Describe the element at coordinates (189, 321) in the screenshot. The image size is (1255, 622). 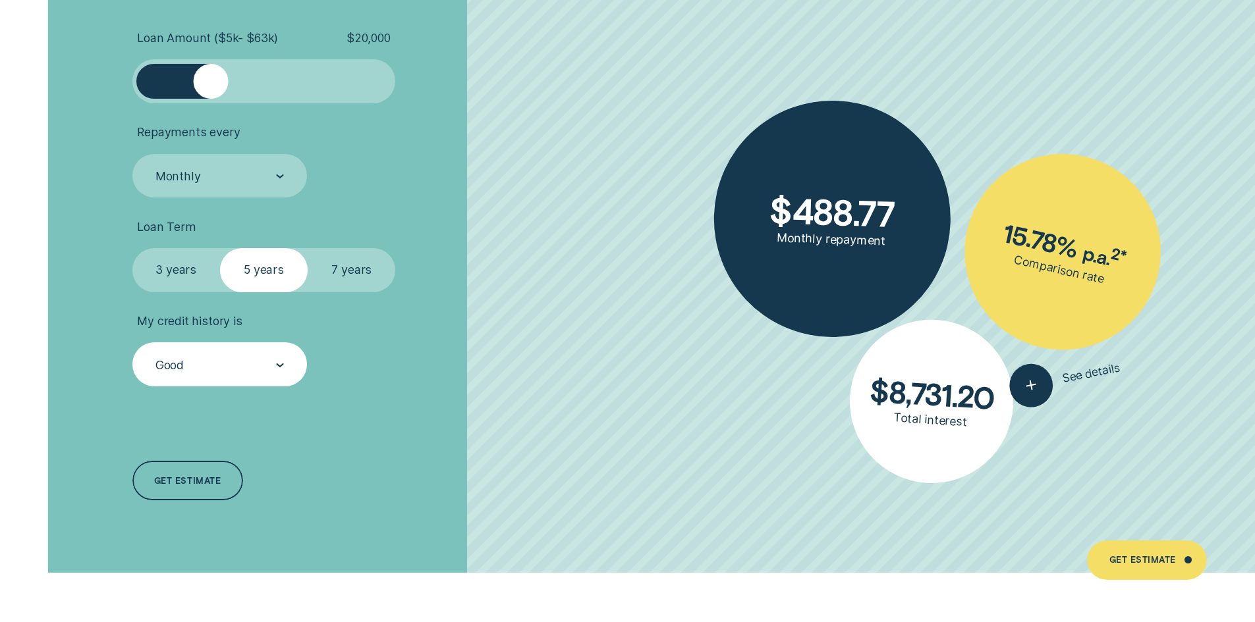
I see `span: My credit history is` at that location.